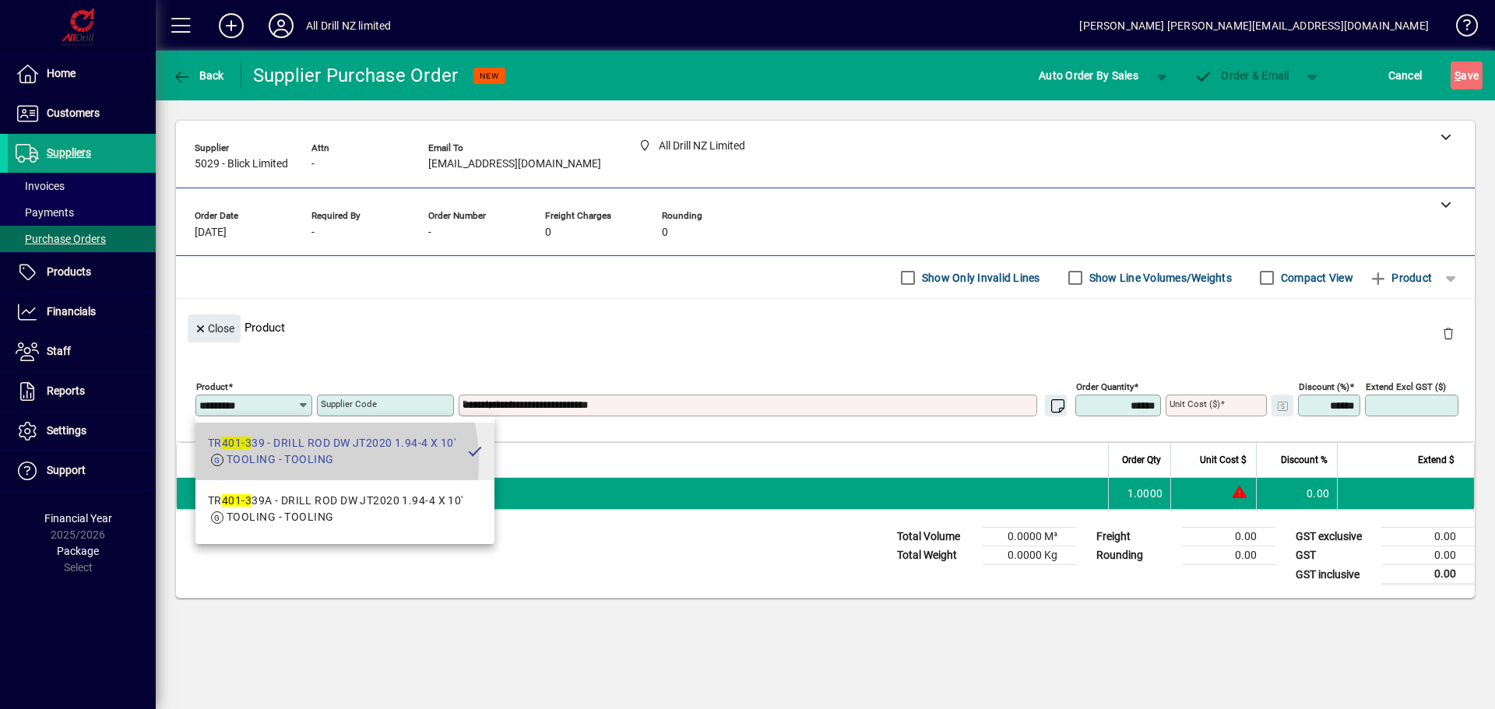 The width and height of the screenshot is (1495, 709). What do you see at coordinates (281, 26) in the screenshot?
I see `button: Profile` at bounding box center [281, 26].